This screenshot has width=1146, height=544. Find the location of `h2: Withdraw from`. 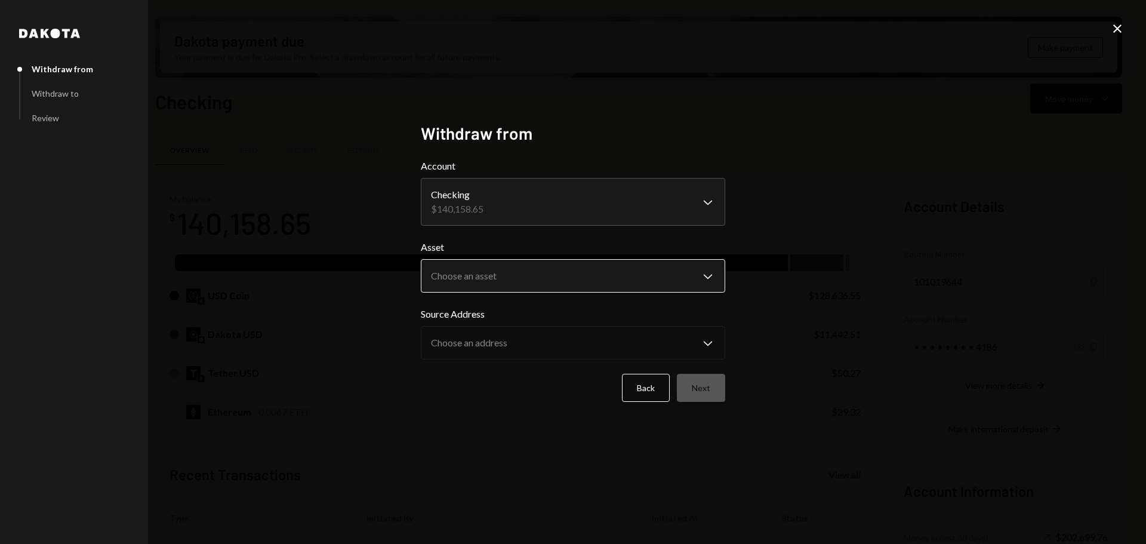

h2: Withdraw from is located at coordinates (573, 133).